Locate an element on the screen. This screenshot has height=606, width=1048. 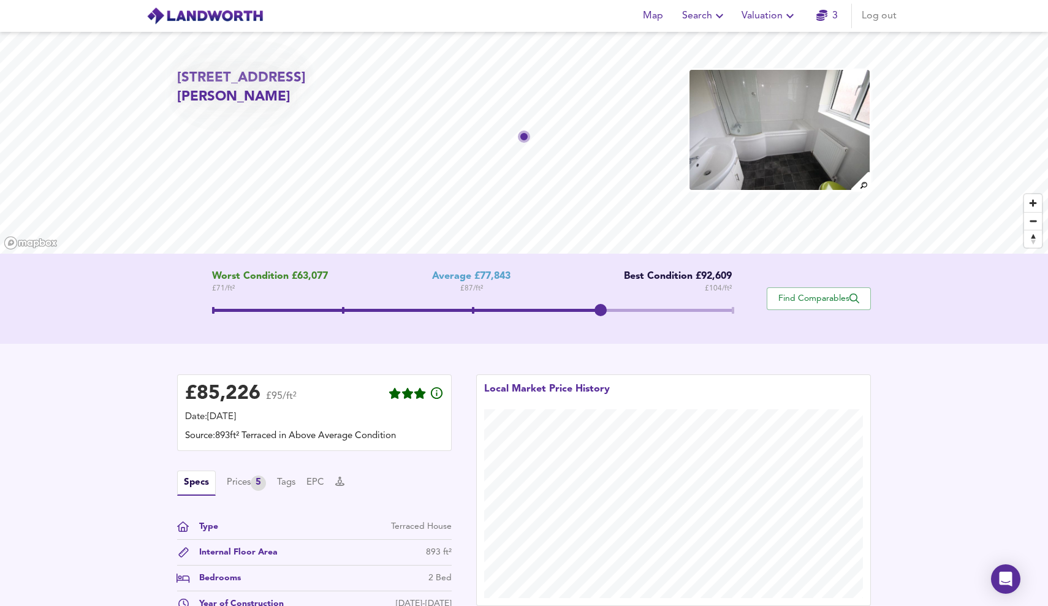
div: Internal Floor Area is located at coordinates (233, 552).